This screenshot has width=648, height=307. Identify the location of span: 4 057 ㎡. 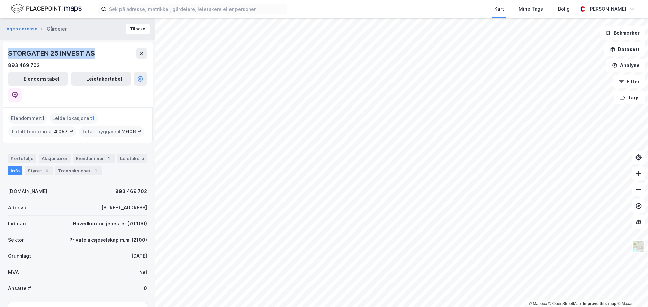
(64, 132).